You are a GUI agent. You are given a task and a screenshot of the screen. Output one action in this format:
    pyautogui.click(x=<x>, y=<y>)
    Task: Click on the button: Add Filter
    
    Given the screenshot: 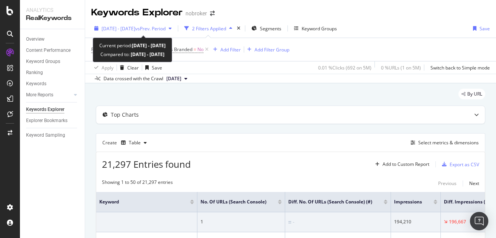 What is the action you would take?
    pyautogui.click(x=226, y=49)
    